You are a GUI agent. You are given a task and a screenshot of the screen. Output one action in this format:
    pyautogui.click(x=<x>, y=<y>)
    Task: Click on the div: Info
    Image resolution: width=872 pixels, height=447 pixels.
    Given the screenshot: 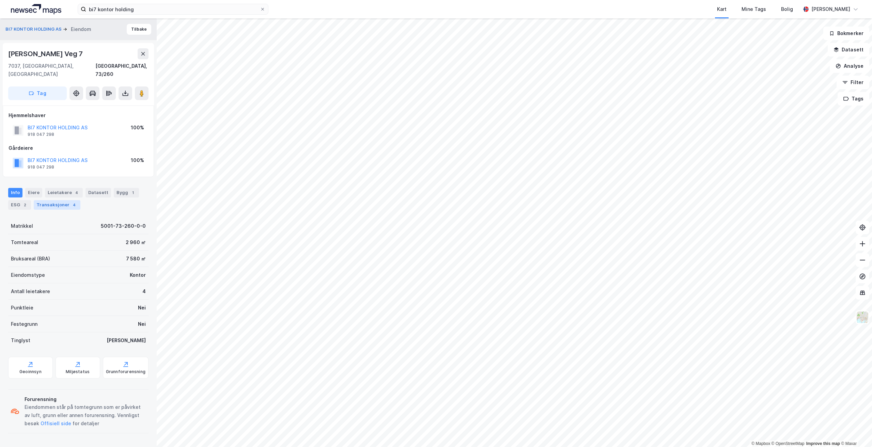 What is the action you would take?
    pyautogui.click(x=15, y=193)
    